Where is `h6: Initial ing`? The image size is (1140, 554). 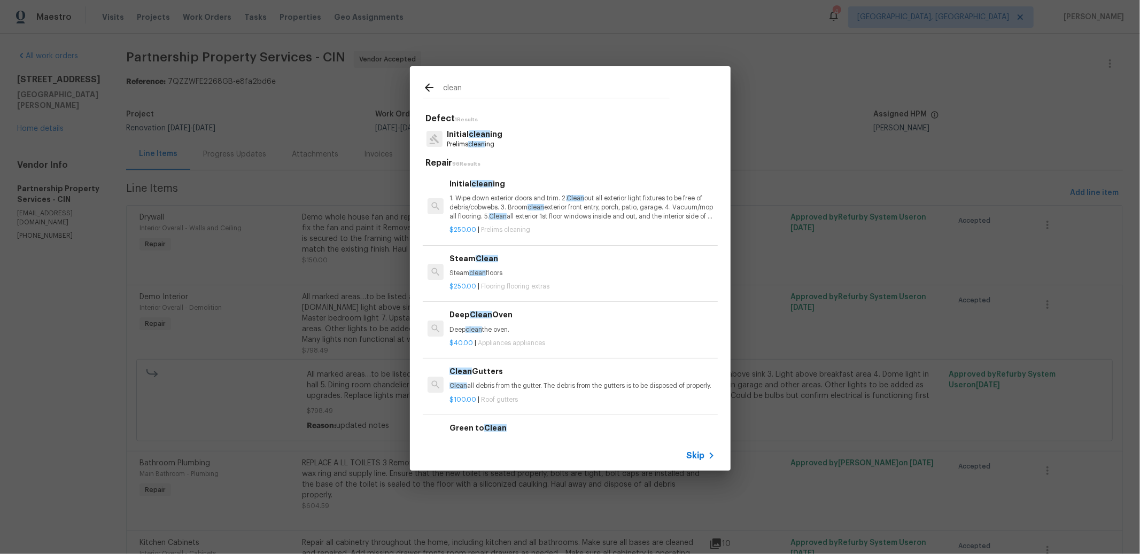 h6: Initial ing is located at coordinates (582, 184).